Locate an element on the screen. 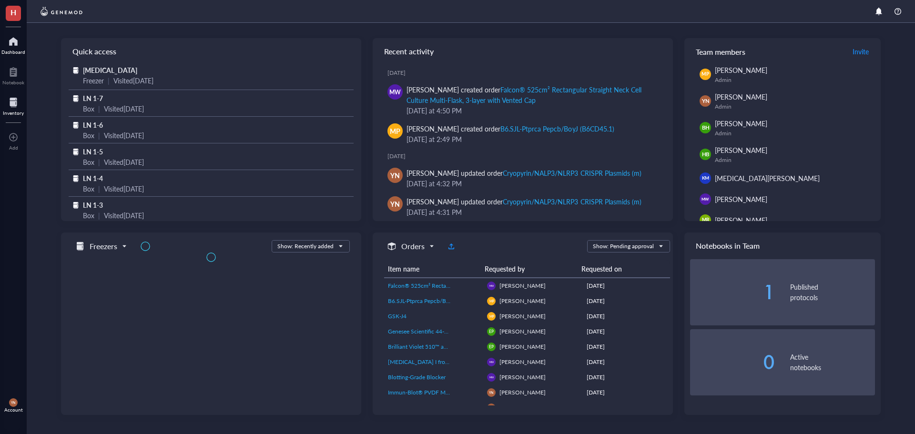 Image resolution: width=915 pixels, height=434 pixels. div: Recent activity is located at coordinates (523, 51).